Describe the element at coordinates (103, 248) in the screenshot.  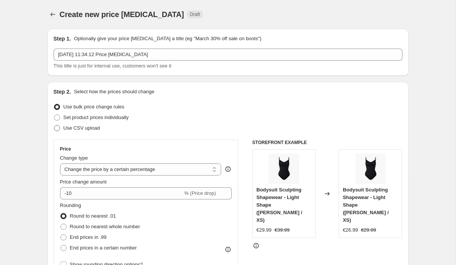
I see `span: End prices in a certain number` at that location.